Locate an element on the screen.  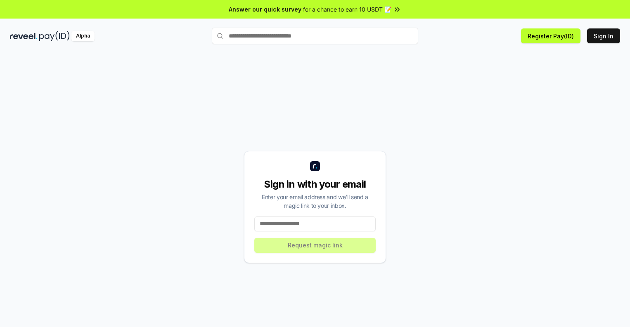
button: Sign In is located at coordinates (603, 36).